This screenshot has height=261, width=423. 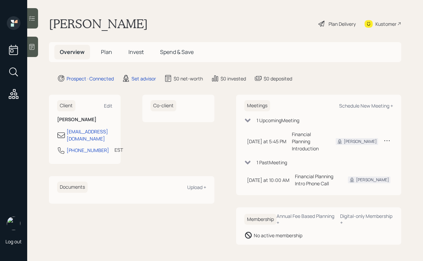 I want to click on div: Log out, so click(x=14, y=242).